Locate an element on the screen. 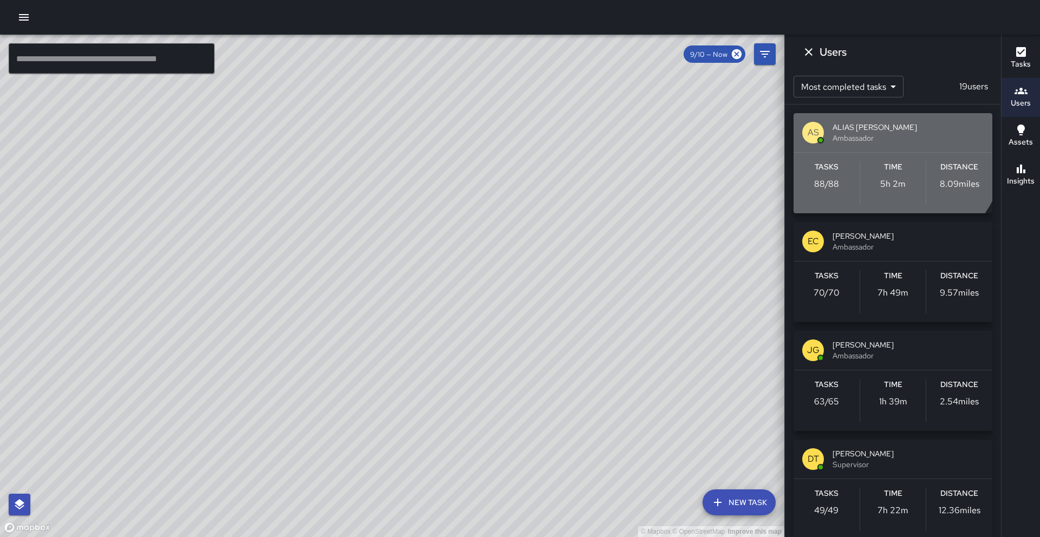 The image size is (1040, 537). p: 9.57 miles is located at coordinates (959, 293).